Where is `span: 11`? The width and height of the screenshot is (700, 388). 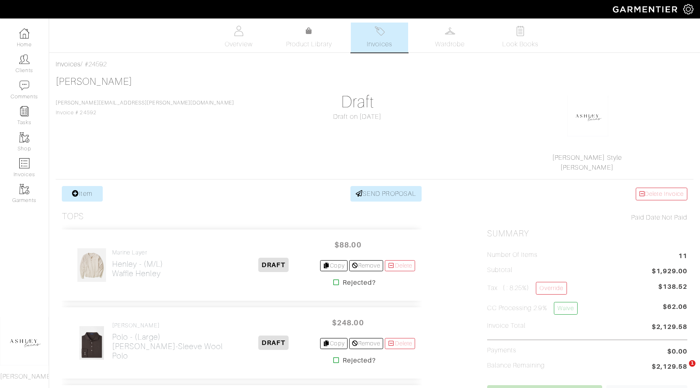 span: 11 is located at coordinates (683, 256).